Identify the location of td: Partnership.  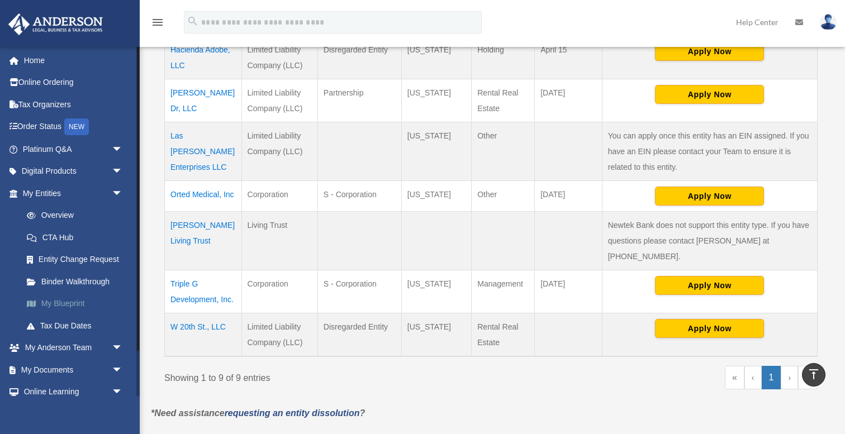
(359, 101).